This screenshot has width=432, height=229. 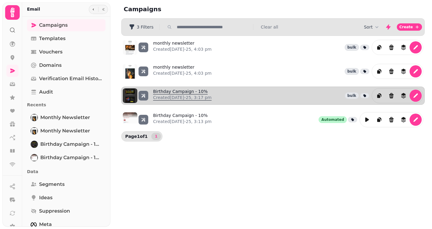 I want to click on span: Campaigns, so click(x=53, y=25).